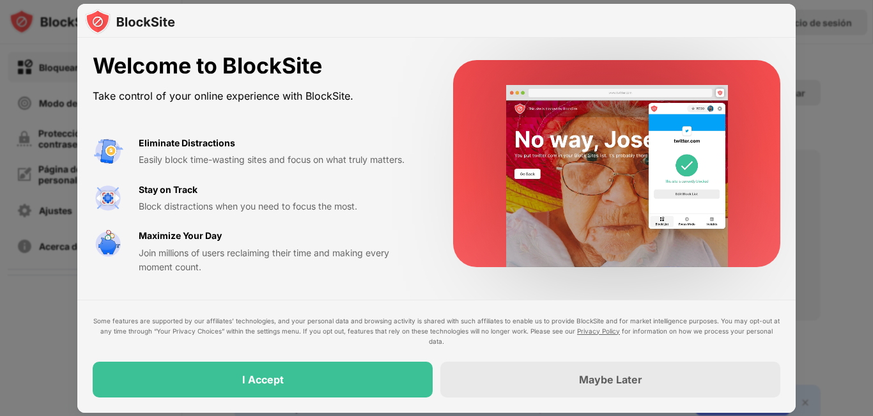 This screenshot has width=873, height=416. I want to click on div: Welcome to BlockSite, so click(257, 66).